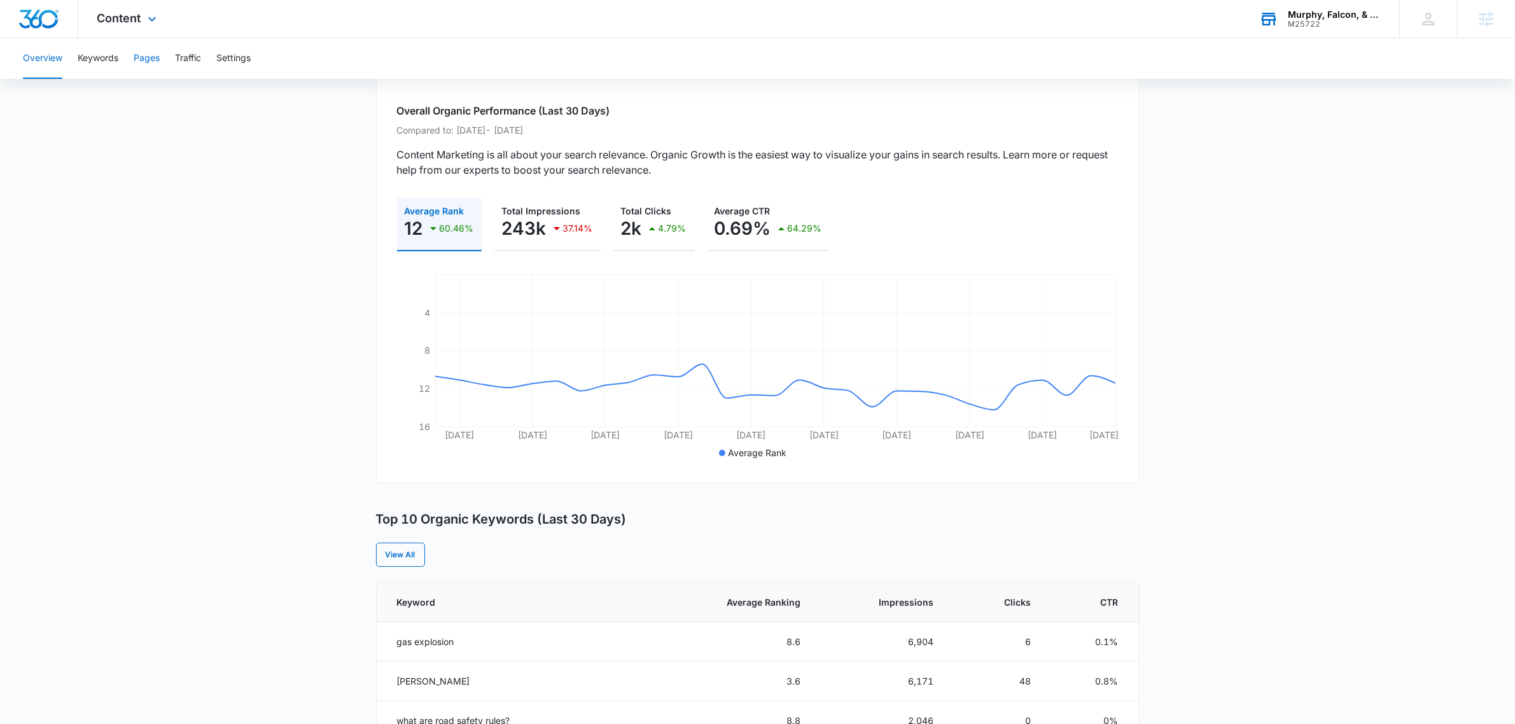  What do you see at coordinates (998, 682) in the screenshot?
I see `td: 48` at bounding box center [998, 682].